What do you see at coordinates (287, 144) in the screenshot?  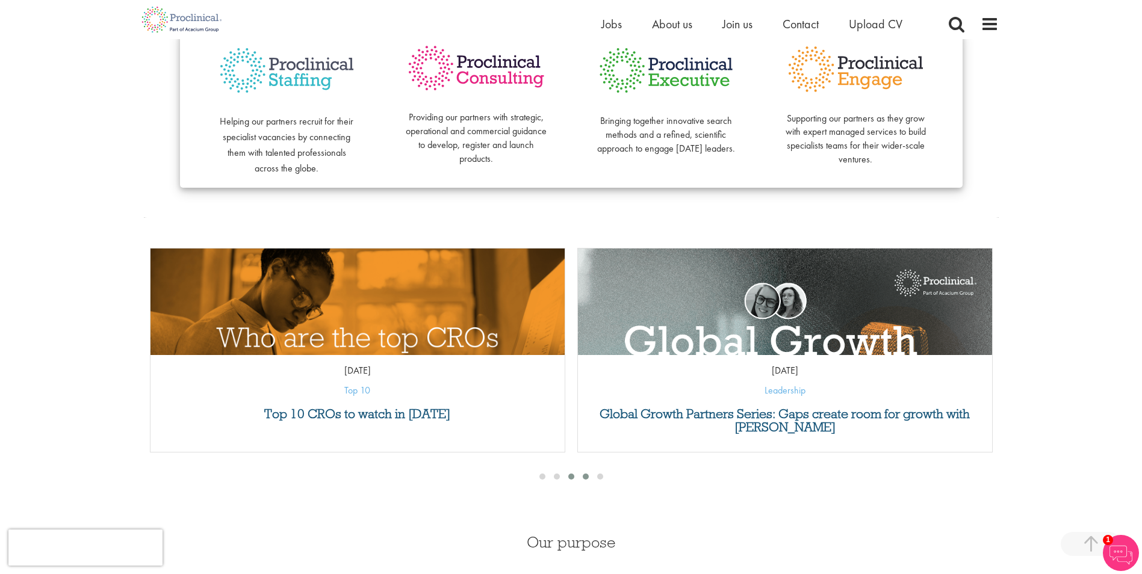 I see `span: Helping our partners recruit for their specialist vacancies by connecting them with talented prof...` at bounding box center [287, 144].